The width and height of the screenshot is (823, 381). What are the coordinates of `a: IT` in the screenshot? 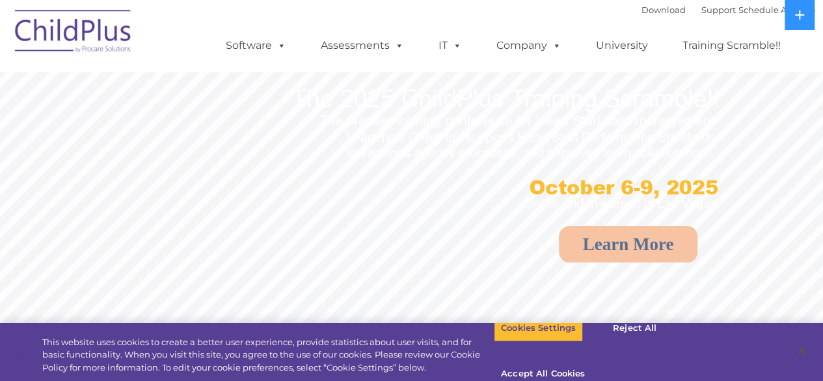 It's located at (450, 46).